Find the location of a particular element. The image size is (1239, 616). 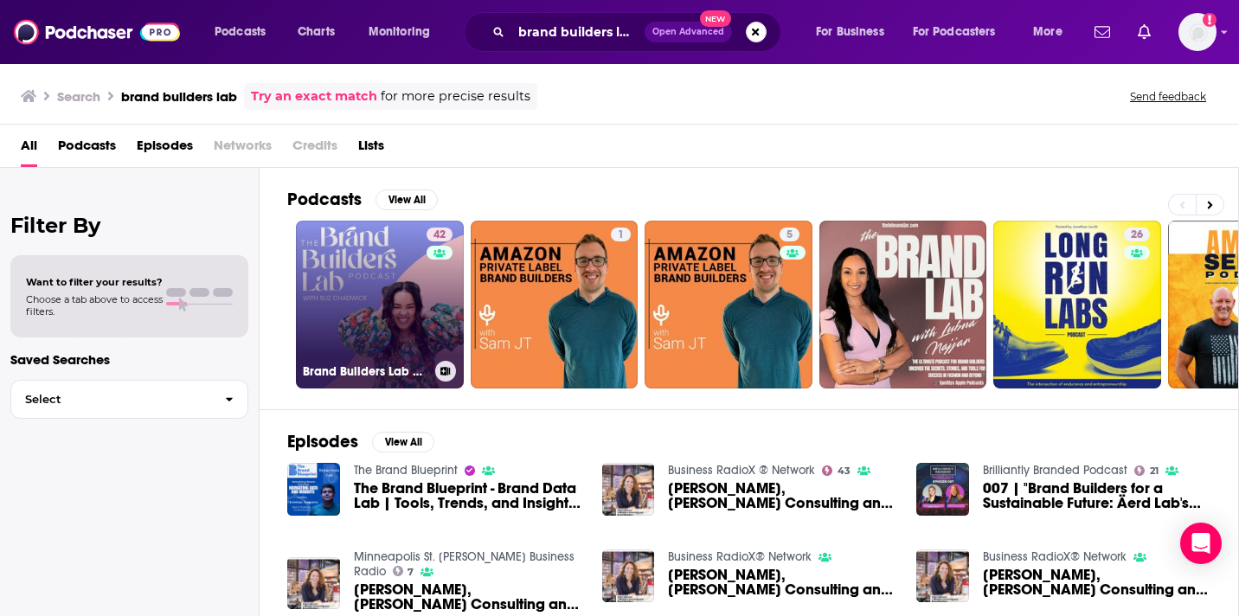

p: Saved Searches is located at coordinates (129, 359).